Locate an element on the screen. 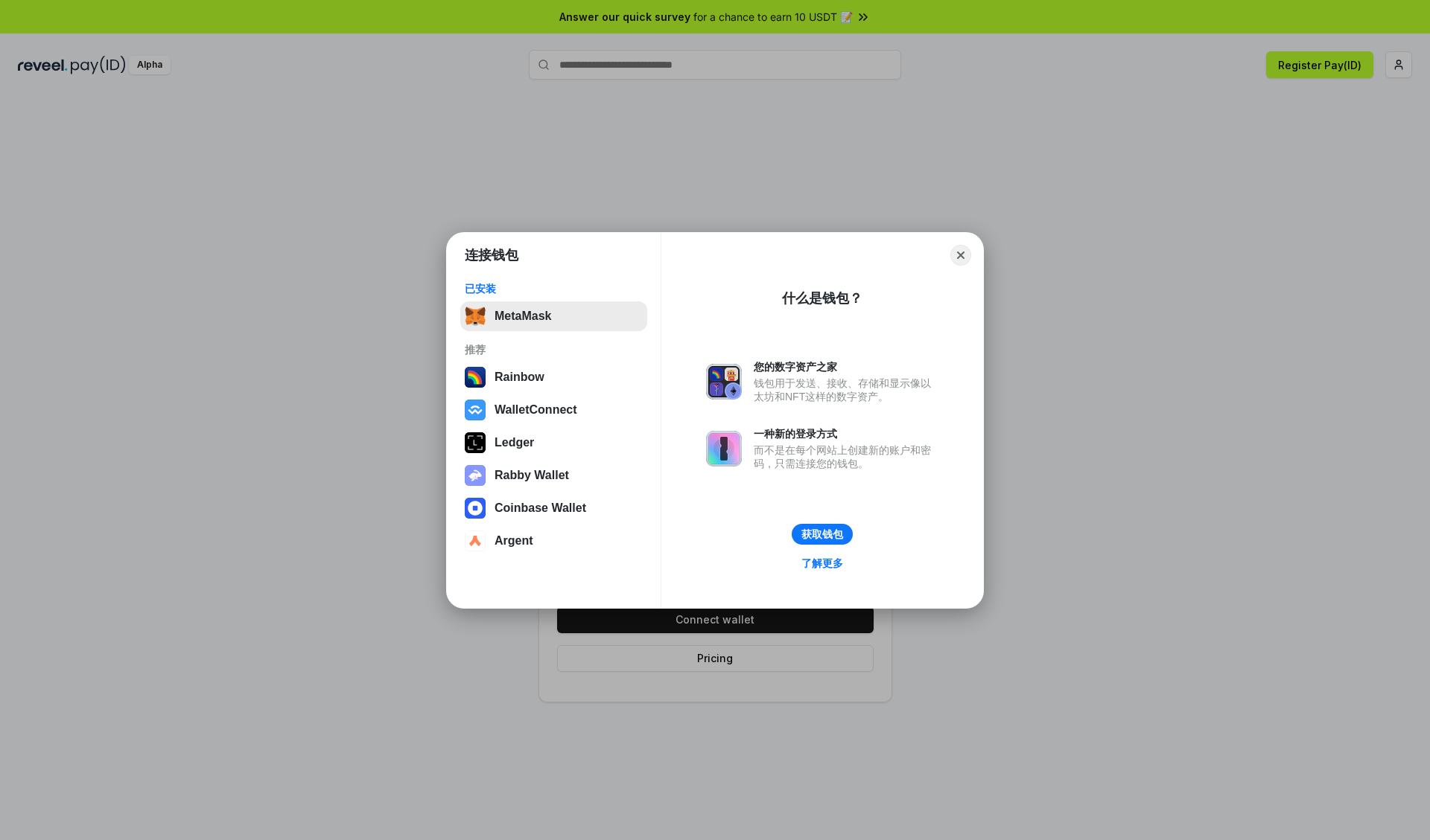 The height and width of the screenshot is (840, 1430). img: svg+xml,%3Csvg%20width%3D%22120%22%20height%3D%22120%22%20viewBox%3D%220%200%20120%20120%22%20fil... is located at coordinates (475, 378).